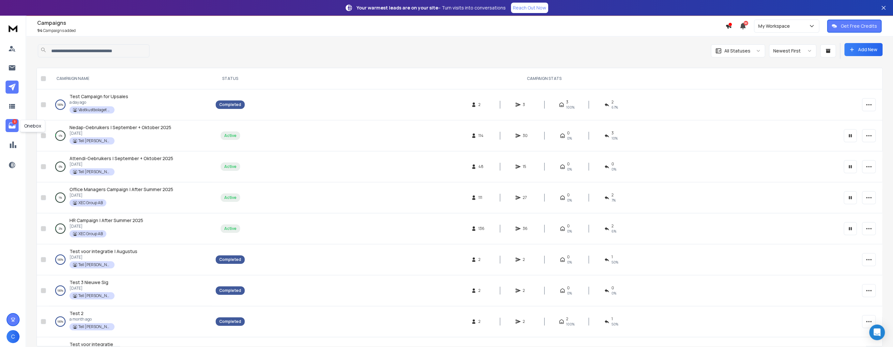 The height and width of the screenshot is (347, 893). What do you see at coordinates (106, 221) in the screenshot?
I see `a: HR Campaign | After Summer 2025` at bounding box center [106, 221].